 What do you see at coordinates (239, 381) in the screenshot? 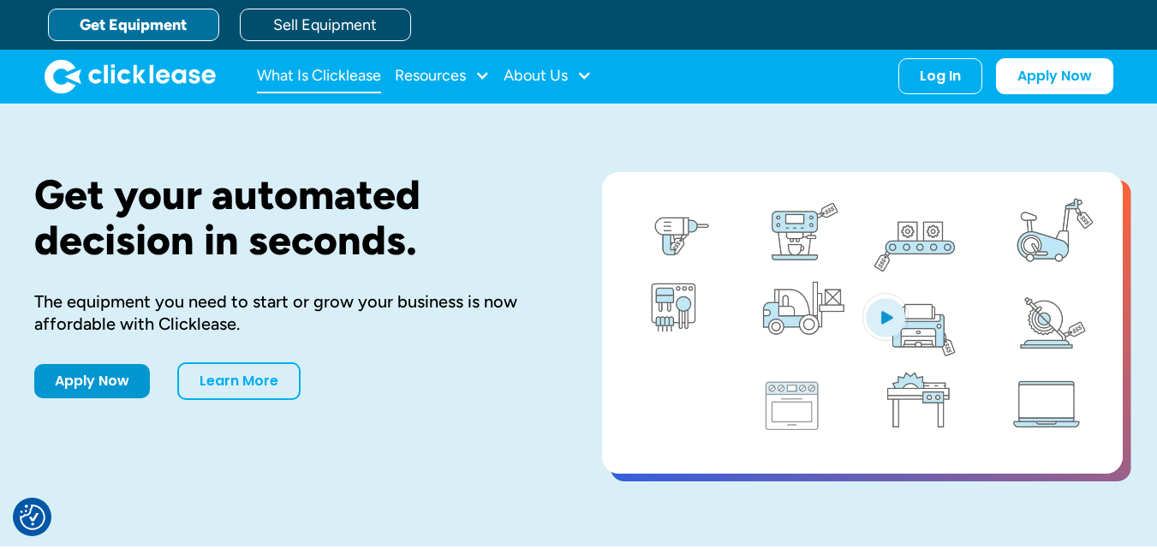
I see `a: Learn More` at bounding box center [239, 381].